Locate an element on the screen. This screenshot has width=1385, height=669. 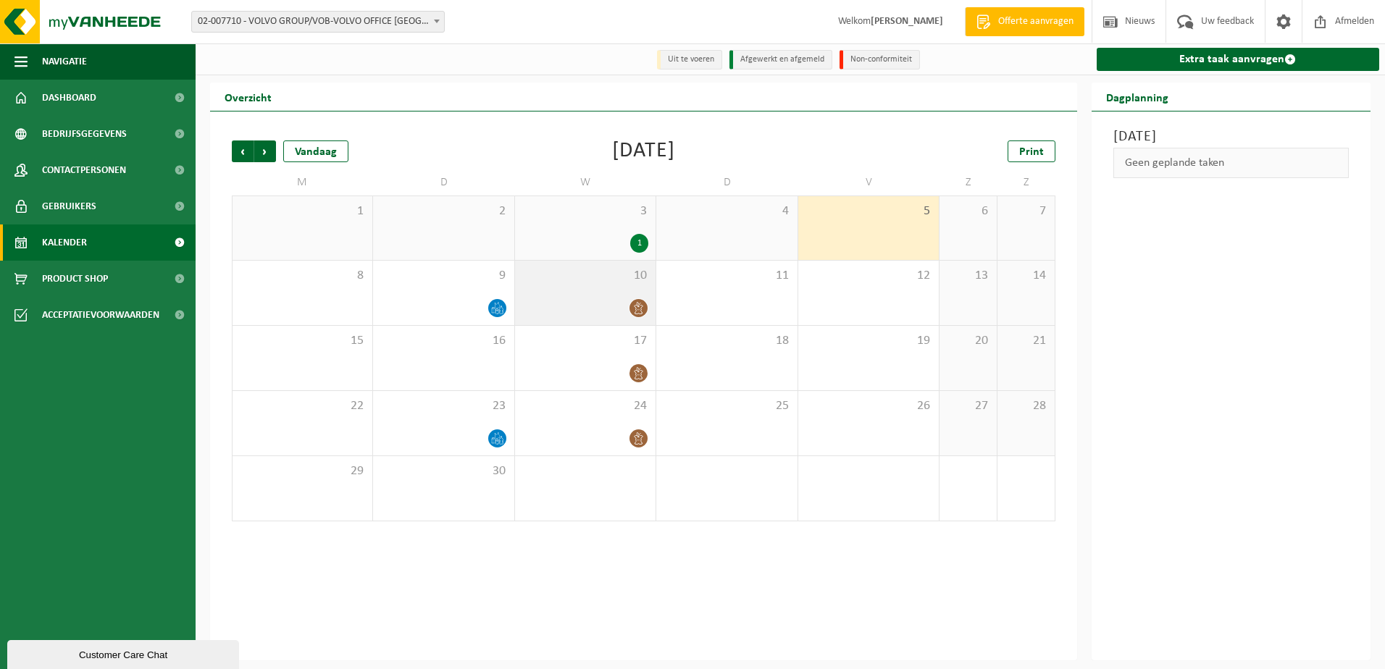
span: 3 is located at coordinates (585, 211).